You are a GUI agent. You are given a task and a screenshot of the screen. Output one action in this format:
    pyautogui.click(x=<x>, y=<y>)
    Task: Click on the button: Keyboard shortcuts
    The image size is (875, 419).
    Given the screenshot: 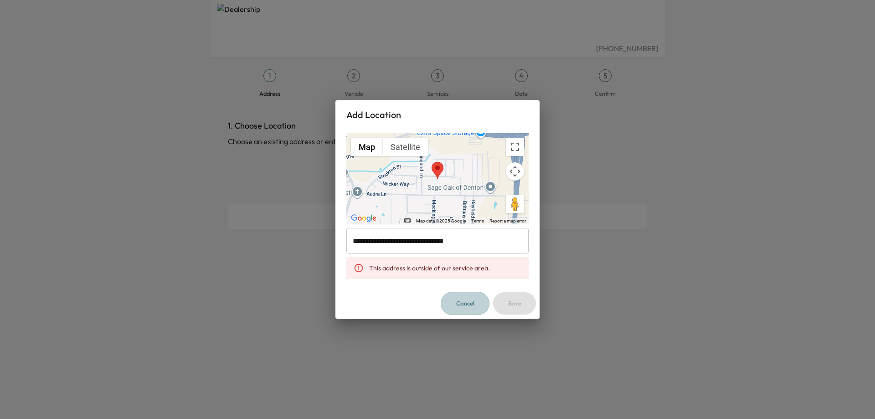 What is the action you would take?
    pyautogui.click(x=407, y=220)
    